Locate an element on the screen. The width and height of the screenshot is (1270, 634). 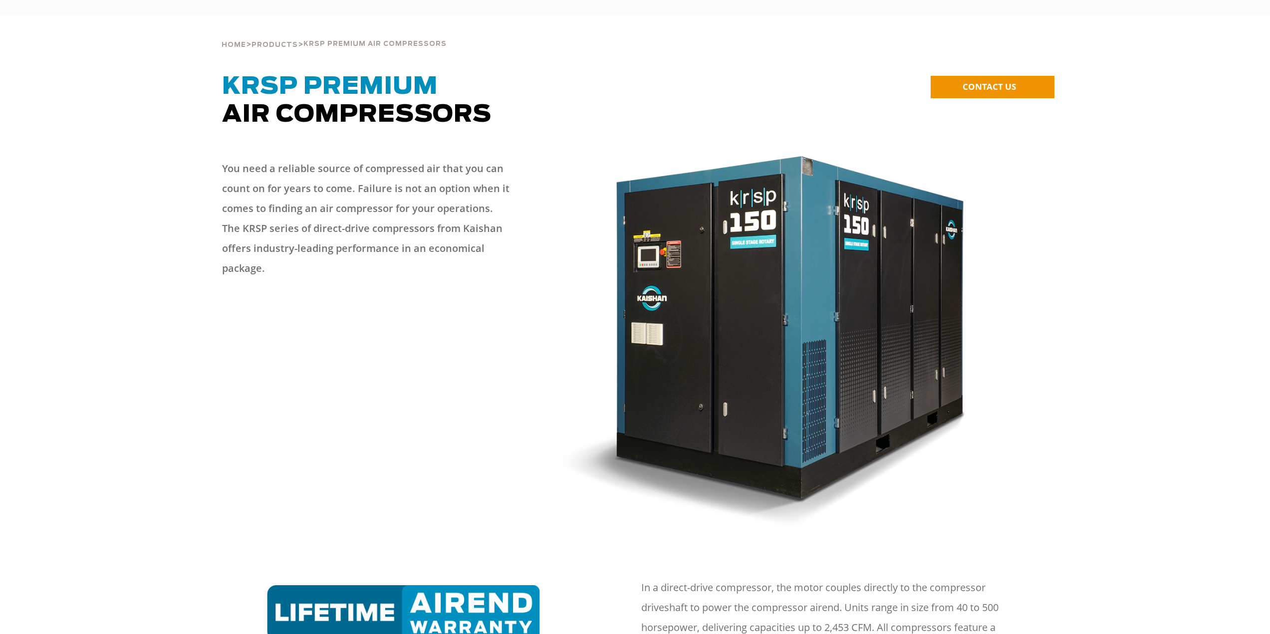
a: Home is located at coordinates (234, 44).